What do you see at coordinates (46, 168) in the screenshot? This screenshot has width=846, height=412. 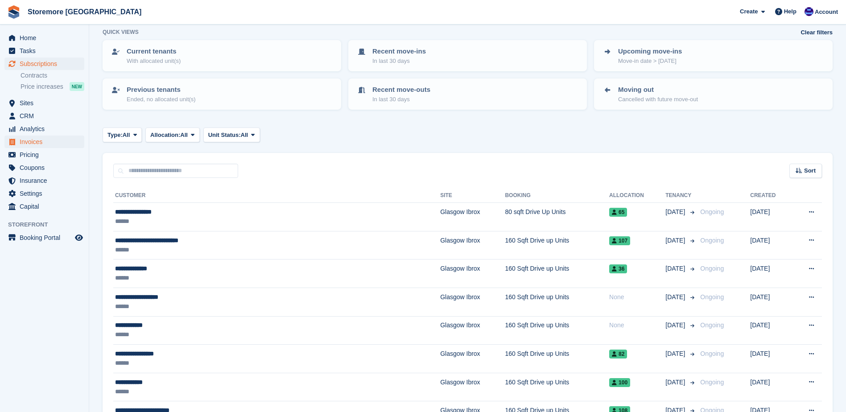 I see `span: Coupons` at bounding box center [46, 168].